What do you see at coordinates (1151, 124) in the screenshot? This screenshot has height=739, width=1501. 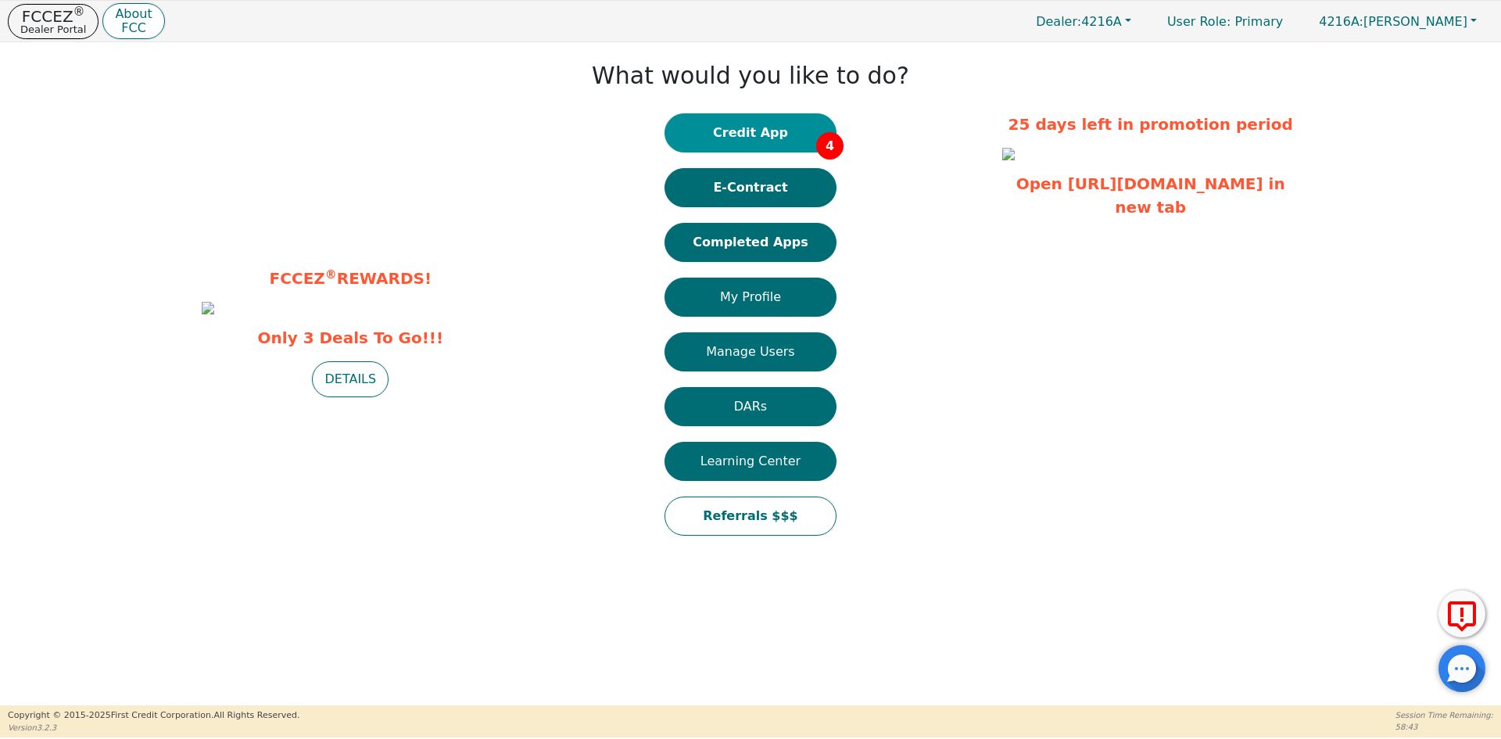 I see `p: 25 days left in promotion period` at bounding box center [1151, 124].